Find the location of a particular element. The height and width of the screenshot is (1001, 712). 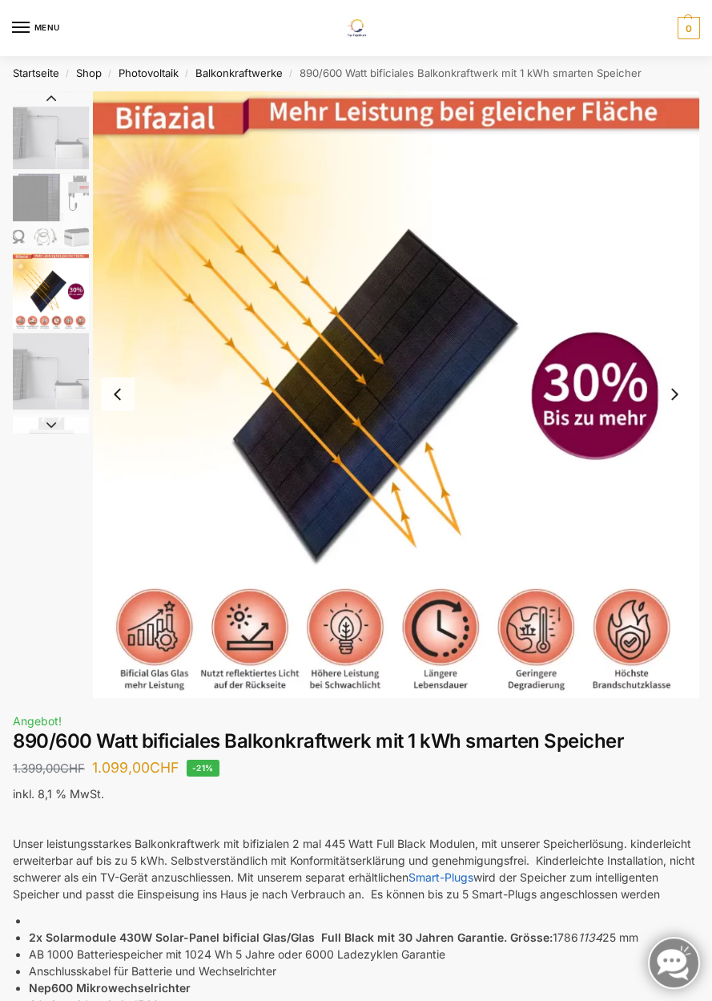

a: 0 is located at coordinates (687, 28).